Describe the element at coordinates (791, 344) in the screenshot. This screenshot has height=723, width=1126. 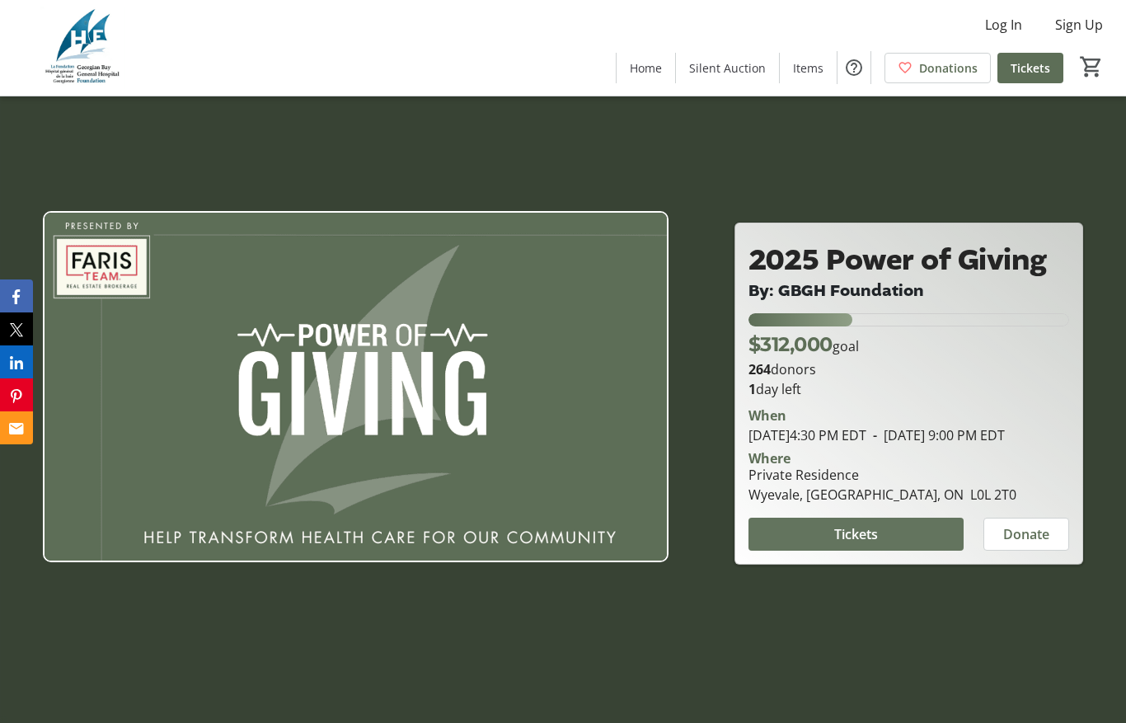
I see `span: $312,000` at that location.